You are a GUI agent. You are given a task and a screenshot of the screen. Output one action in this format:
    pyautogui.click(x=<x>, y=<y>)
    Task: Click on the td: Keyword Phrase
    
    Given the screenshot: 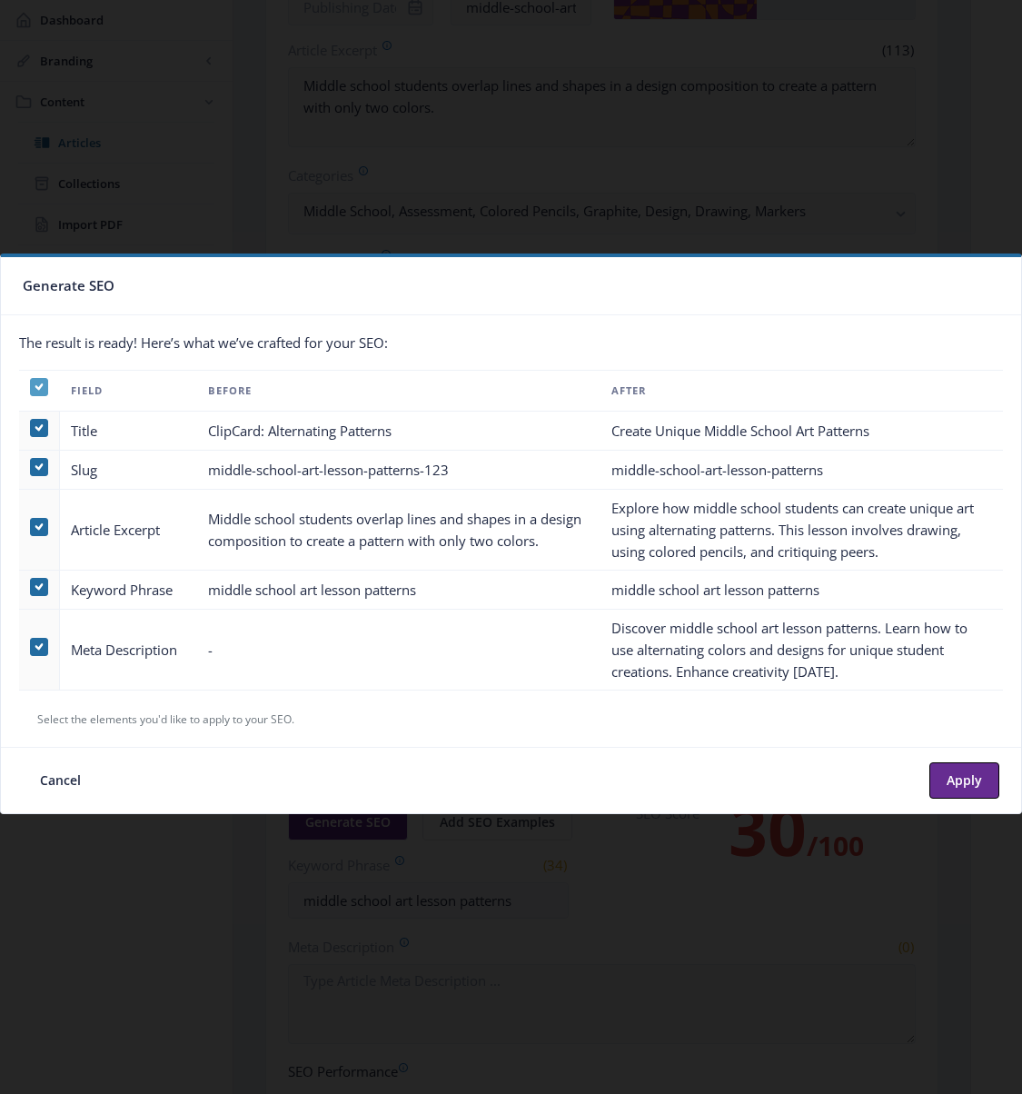 What is the action you would take?
    pyautogui.click(x=128, y=590)
    